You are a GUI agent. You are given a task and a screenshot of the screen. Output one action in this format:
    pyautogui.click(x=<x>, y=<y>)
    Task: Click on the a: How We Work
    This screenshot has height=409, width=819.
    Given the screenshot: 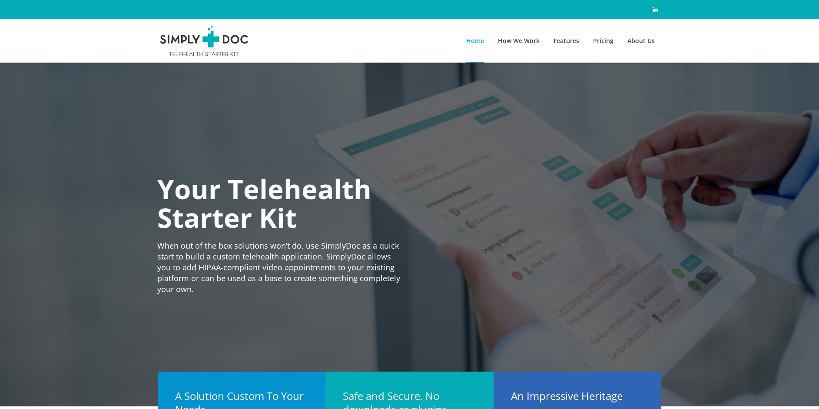 What is the action you would take?
    pyautogui.click(x=519, y=41)
    